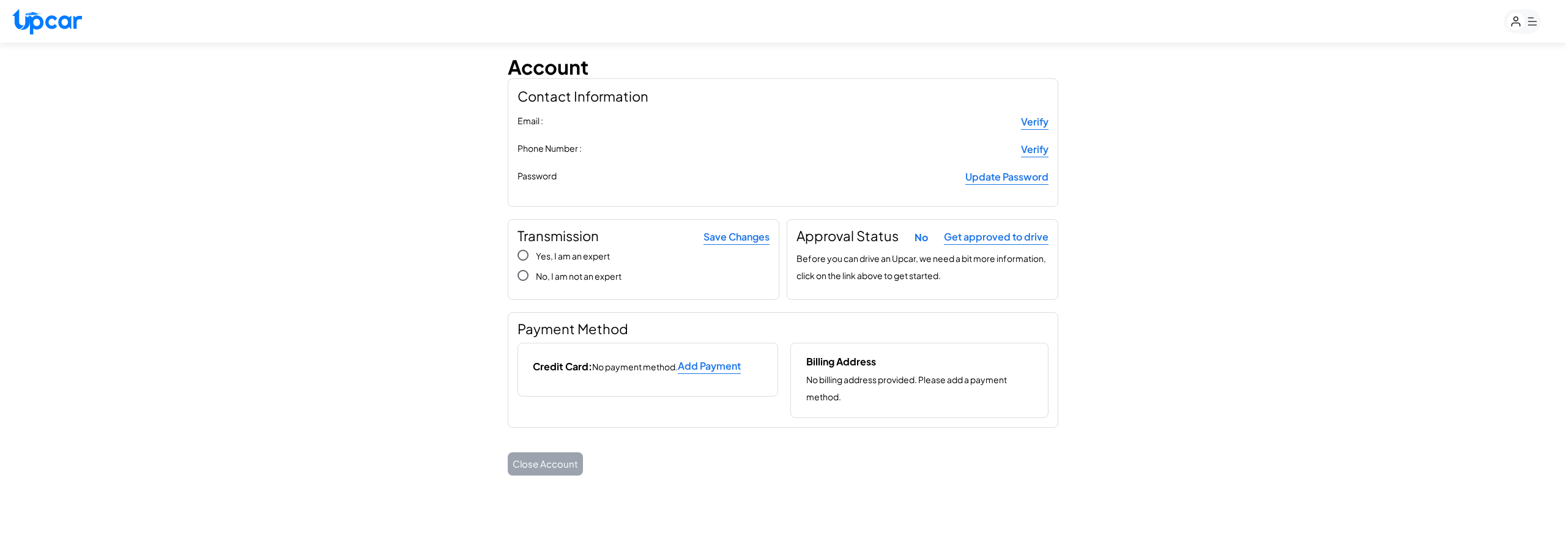  Describe the element at coordinates (545, 464) in the screenshot. I see `button: Close Account` at that location.